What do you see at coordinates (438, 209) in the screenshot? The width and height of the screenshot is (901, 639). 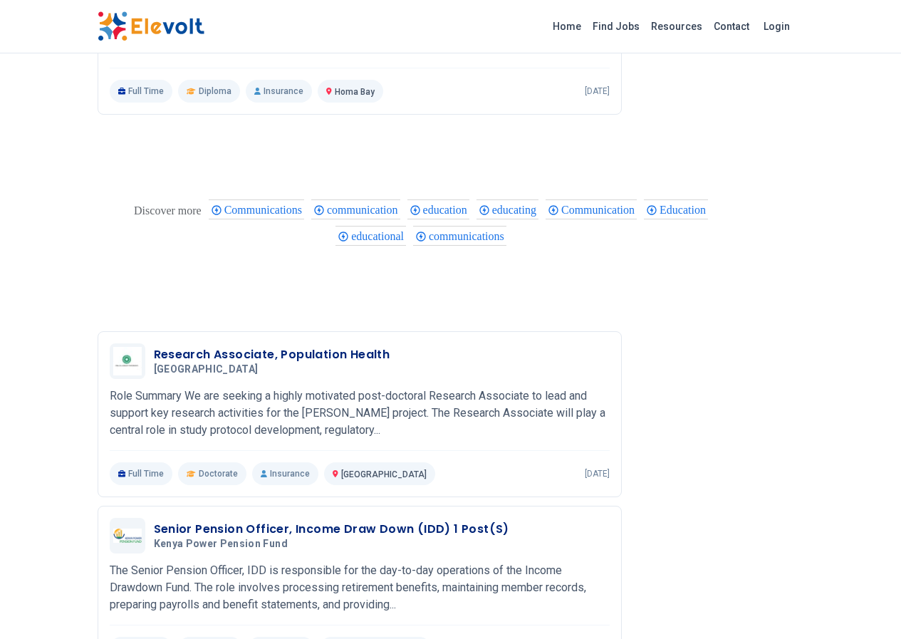 I see `div: education` at bounding box center [438, 209].